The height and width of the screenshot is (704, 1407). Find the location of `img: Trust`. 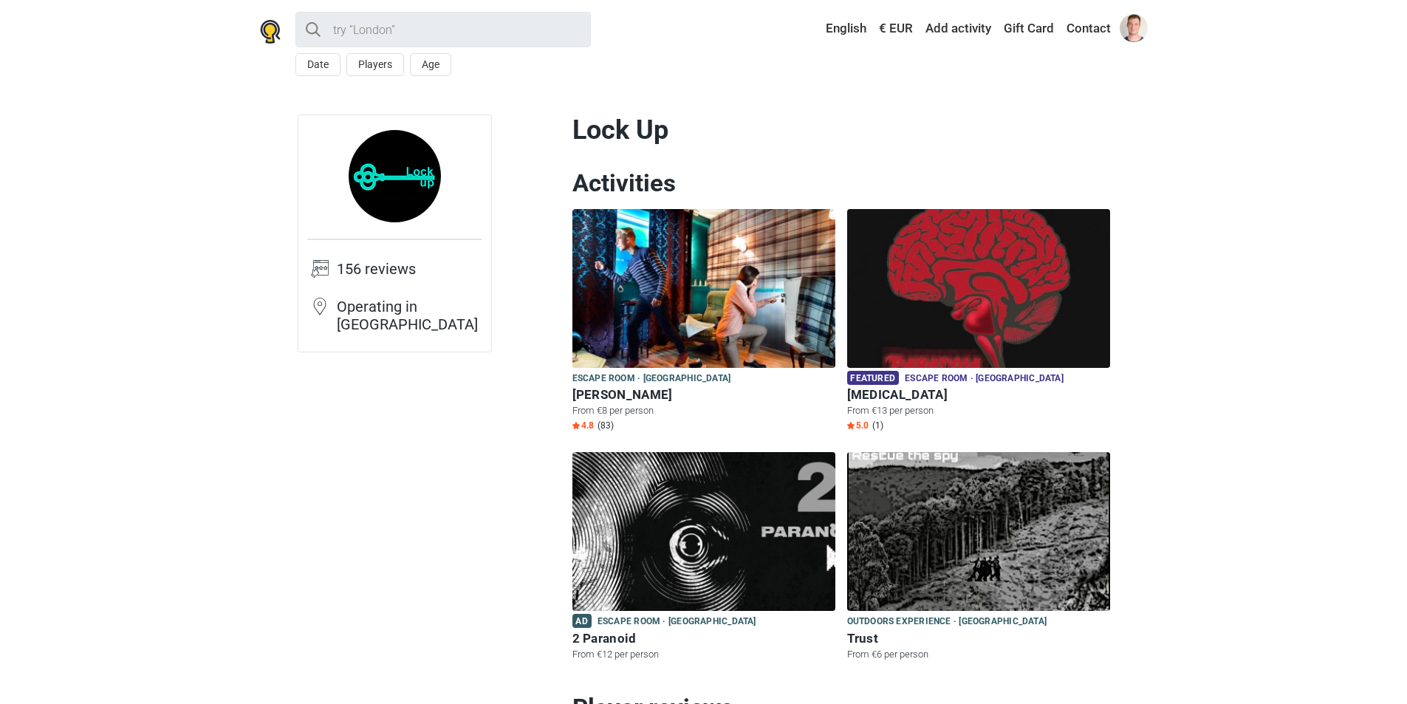

img: Trust is located at coordinates (978, 531).